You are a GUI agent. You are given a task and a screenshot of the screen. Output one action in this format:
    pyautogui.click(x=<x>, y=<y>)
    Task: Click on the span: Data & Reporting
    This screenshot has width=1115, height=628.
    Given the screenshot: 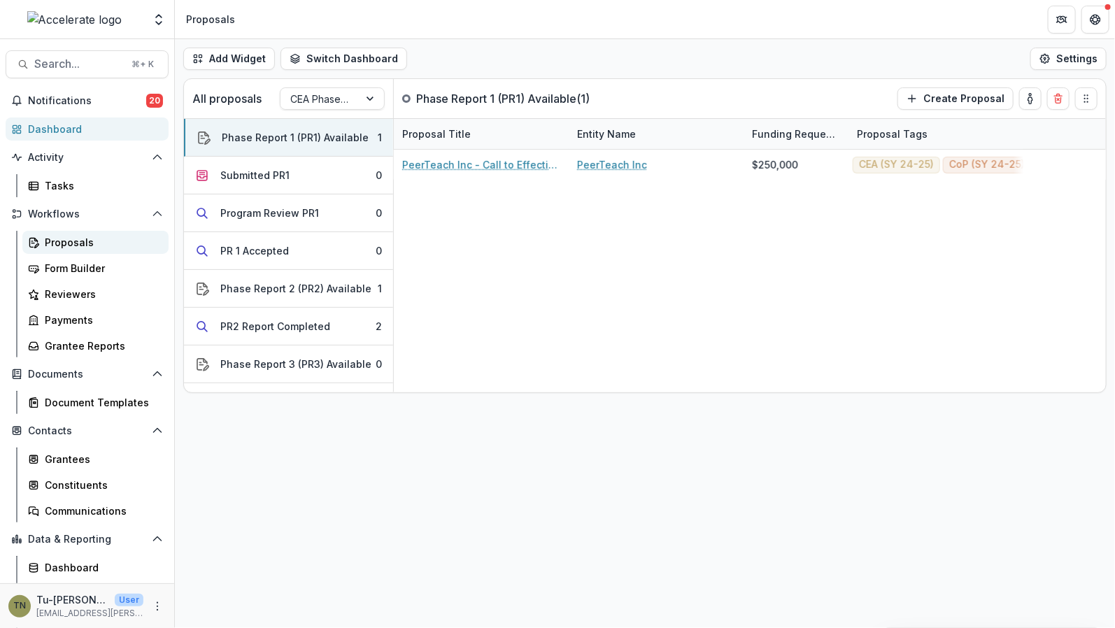 What is the action you would take?
    pyautogui.click(x=87, y=539)
    